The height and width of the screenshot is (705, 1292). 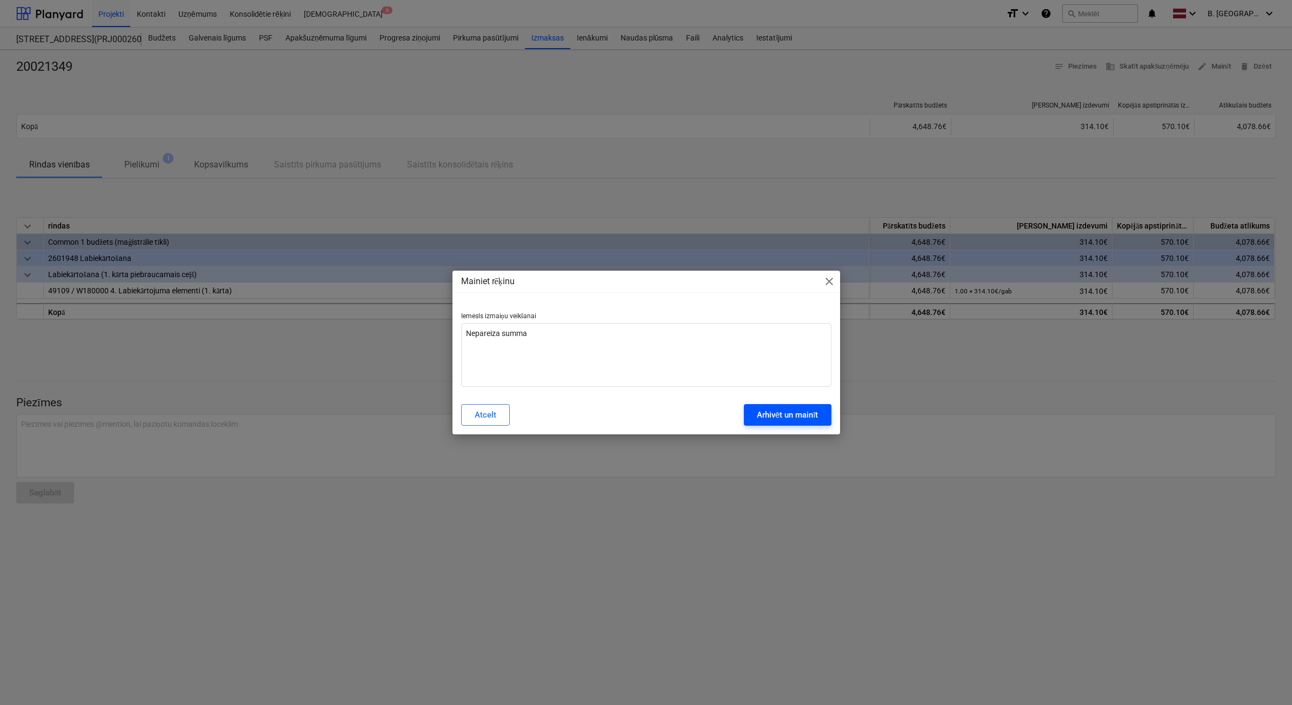 I want to click on p: Iemesls izmaiņu veikšanai, so click(x=646, y=318).